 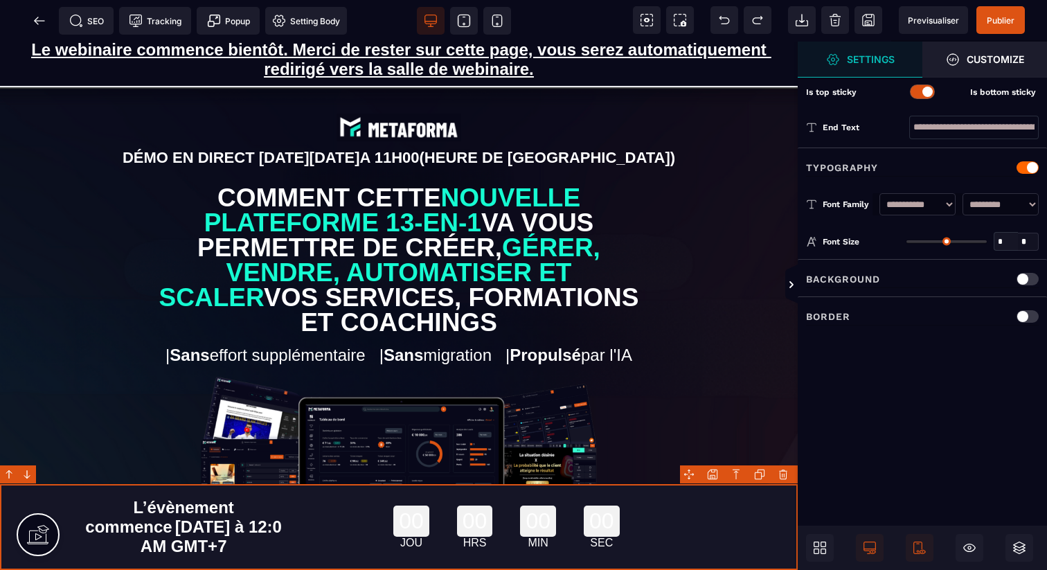 I want to click on span: Setting Body, so click(x=306, y=21).